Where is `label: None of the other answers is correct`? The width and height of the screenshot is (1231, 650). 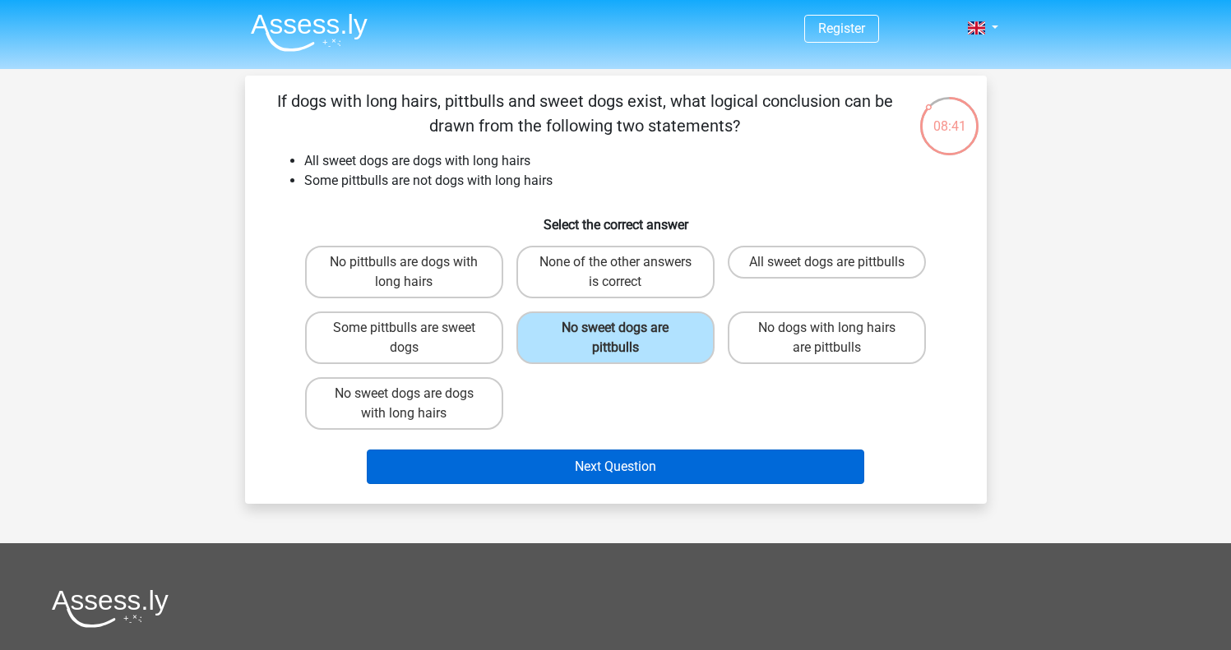 label: None of the other answers is correct is located at coordinates (615, 272).